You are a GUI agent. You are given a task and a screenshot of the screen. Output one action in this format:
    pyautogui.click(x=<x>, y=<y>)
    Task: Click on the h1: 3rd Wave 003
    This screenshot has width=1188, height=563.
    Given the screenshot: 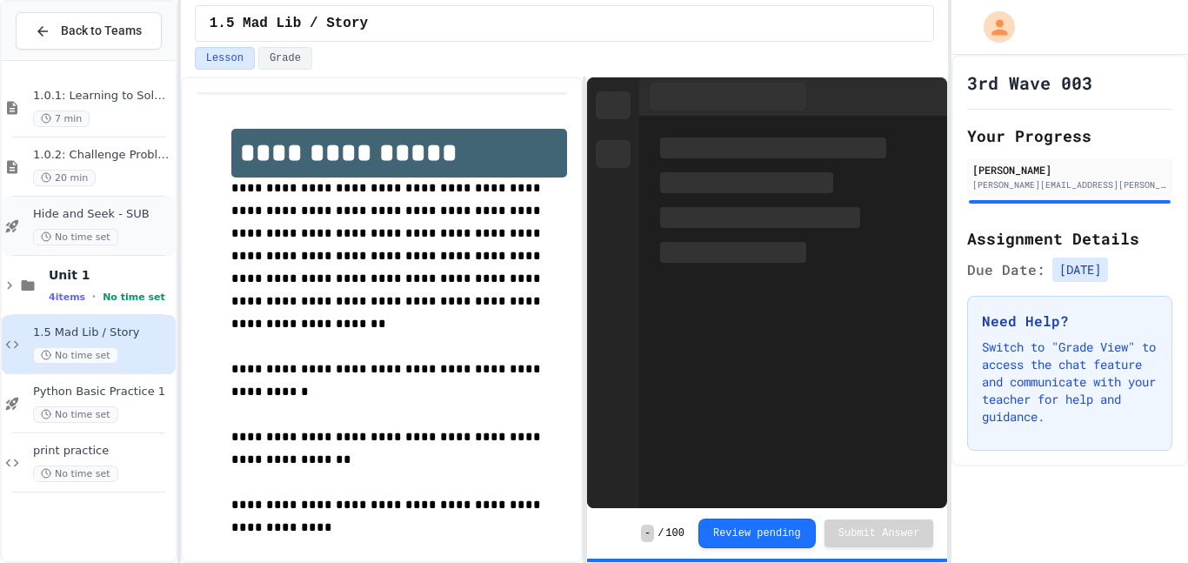 What is the action you would take?
    pyautogui.click(x=1030, y=83)
    